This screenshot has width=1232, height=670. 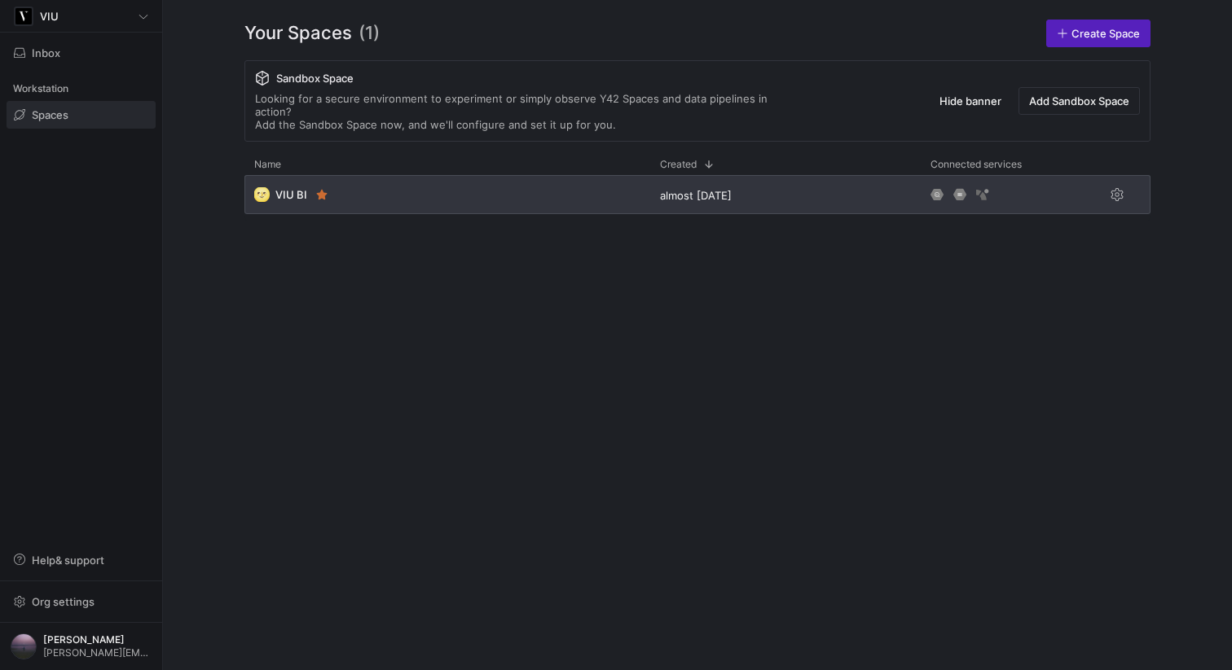 I want to click on img: https://storage.googleapis.com/y42-prod-data-exchange/images/VtGnwq41pAtzV0SzErAhijSx9Rgo16q39DKO..., so click(x=24, y=647).